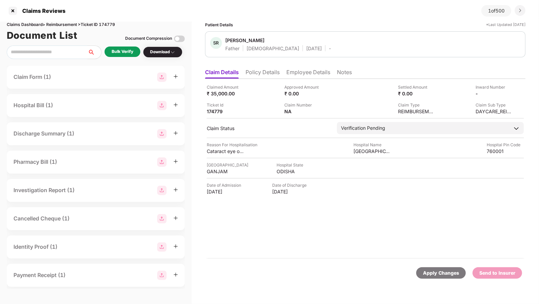 Image resolution: width=539 pixels, height=304 pixels. I want to click on div: Cataract eye operation, so click(225, 151).